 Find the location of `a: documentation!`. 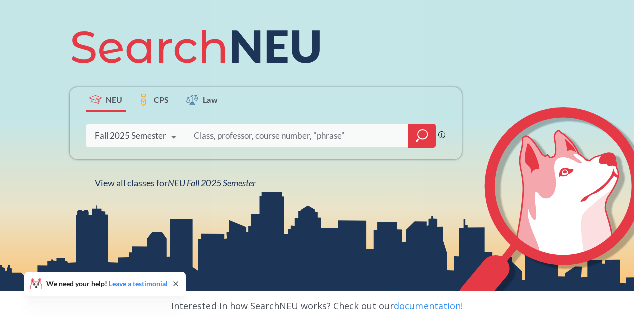

a: documentation! is located at coordinates (428, 306).